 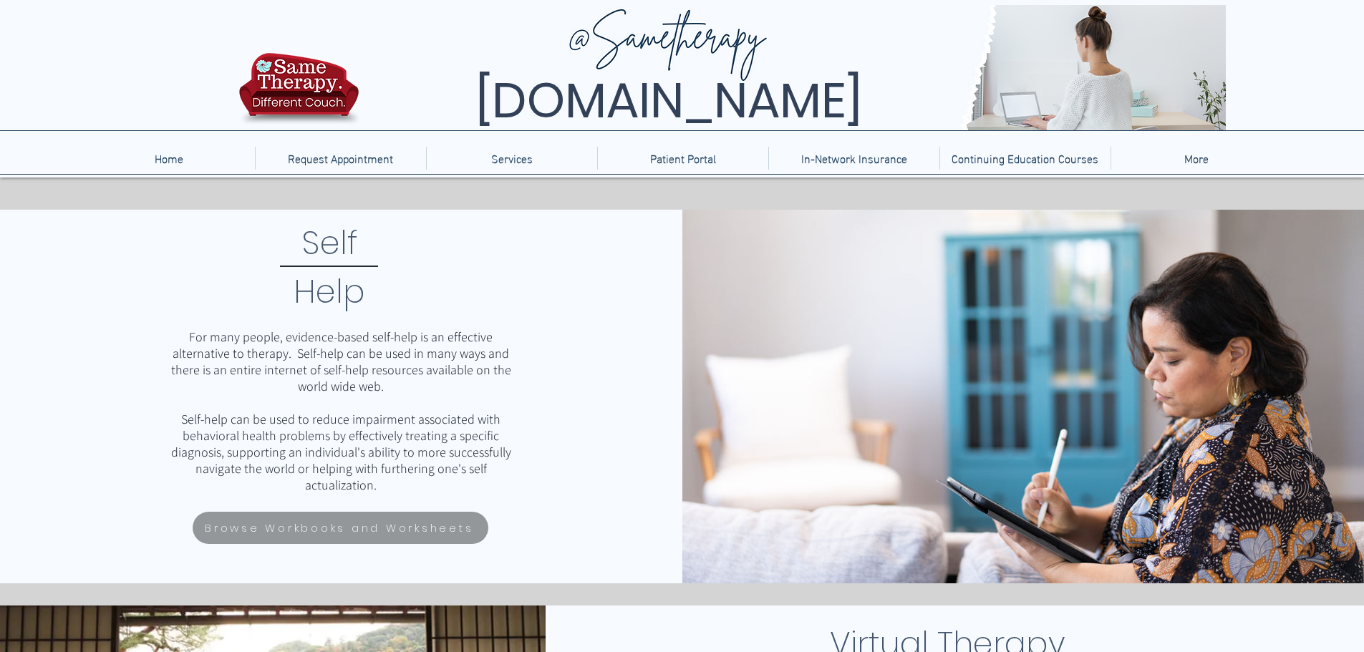 What do you see at coordinates (794, 67) in the screenshot?
I see `img: Same Therapy, Different Couch. TelebehavioralHealth.US` at bounding box center [794, 67].